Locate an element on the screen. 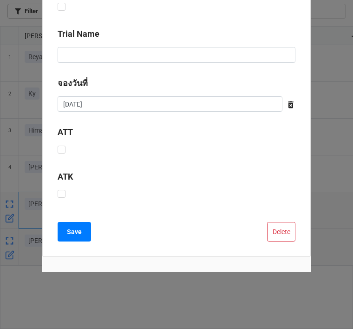 This screenshot has height=329, width=353. input: Date is located at coordinates (170, 104).